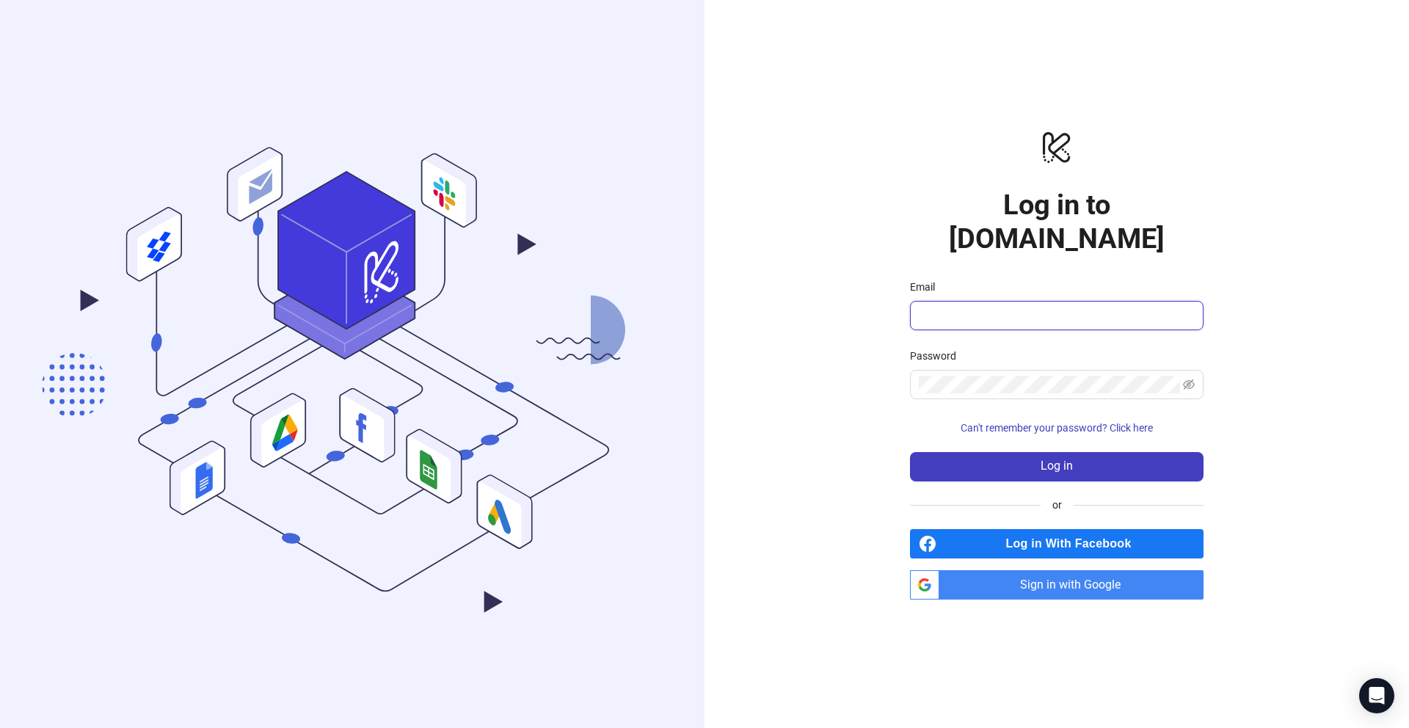  Describe the element at coordinates (1049, 384) in the screenshot. I see `input: Password` at that location.